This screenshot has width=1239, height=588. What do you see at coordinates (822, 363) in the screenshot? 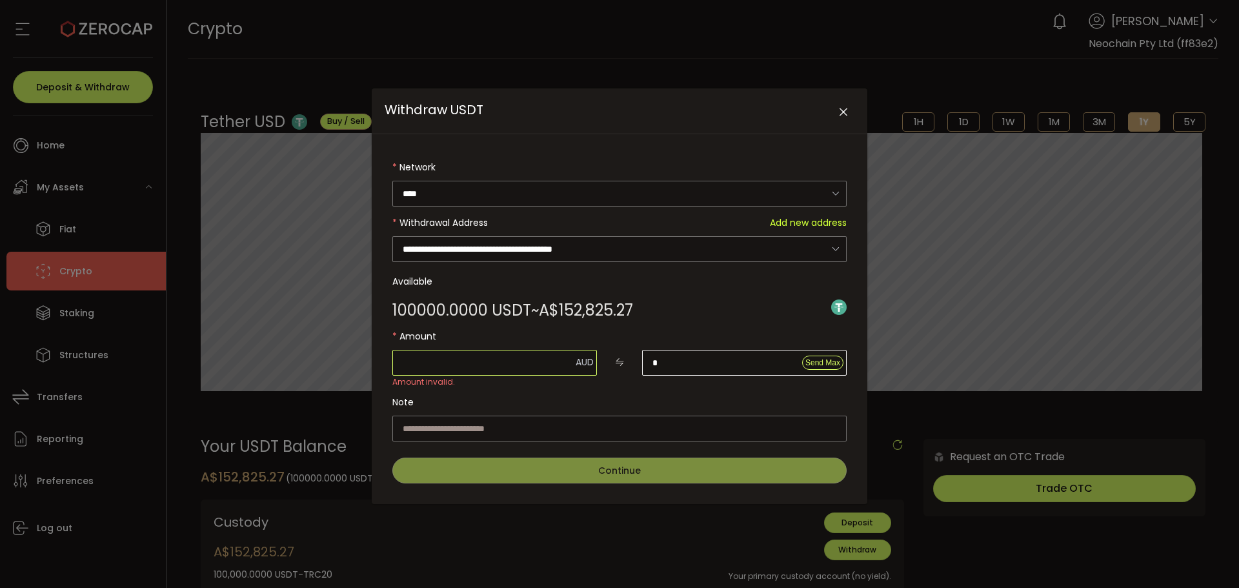
I see `button: Send Max` at bounding box center [822, 363].